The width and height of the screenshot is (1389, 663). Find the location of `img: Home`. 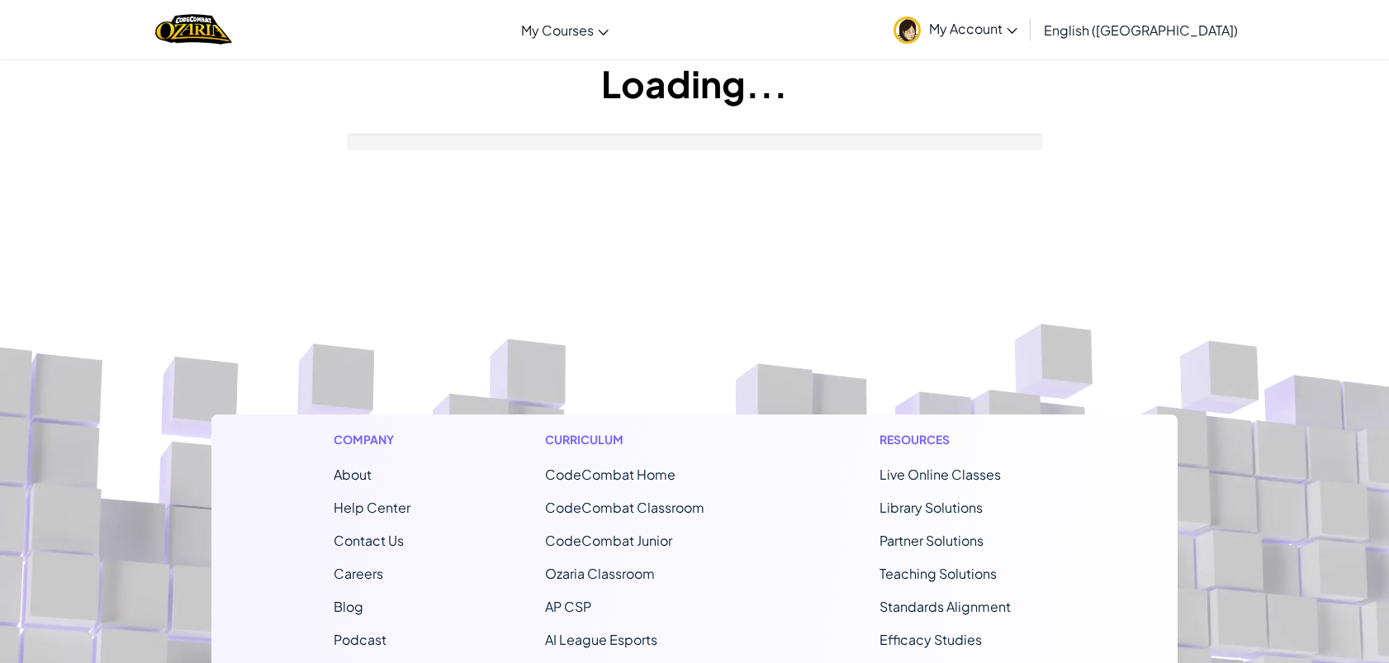

img: Home is located at coordinates (193, 29).